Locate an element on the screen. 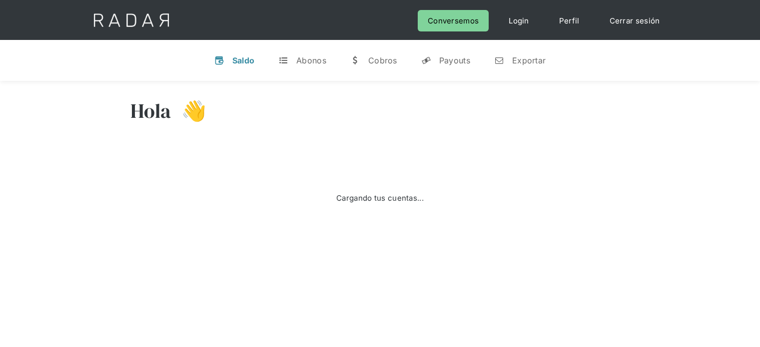  div: Payouts is located at coordinates (455, 60).